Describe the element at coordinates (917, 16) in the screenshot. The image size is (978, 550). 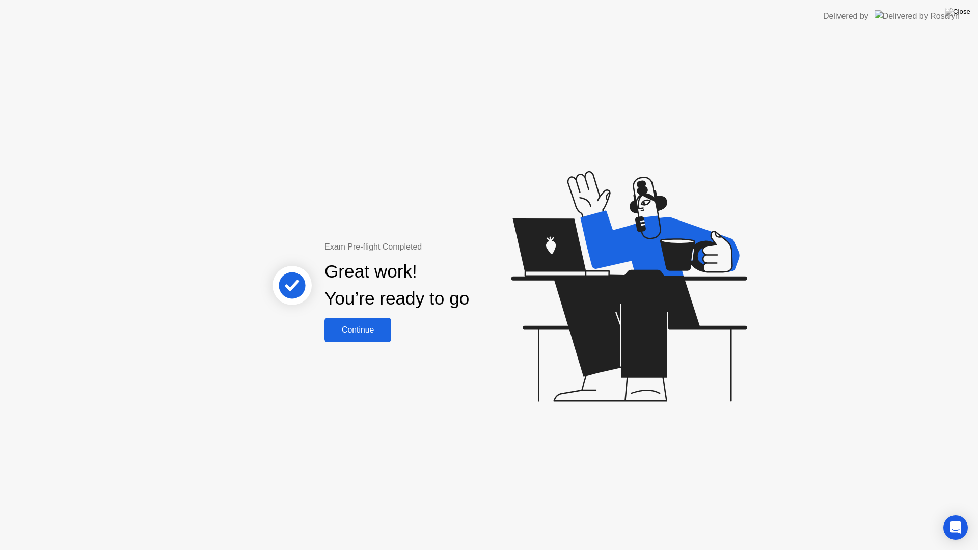
I see `img: Delivered by Rosalyn` at that location.